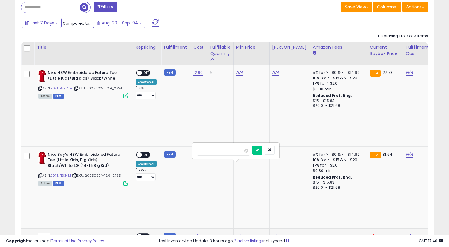  I want to click on div: seller snap | |, so click(55, 241).